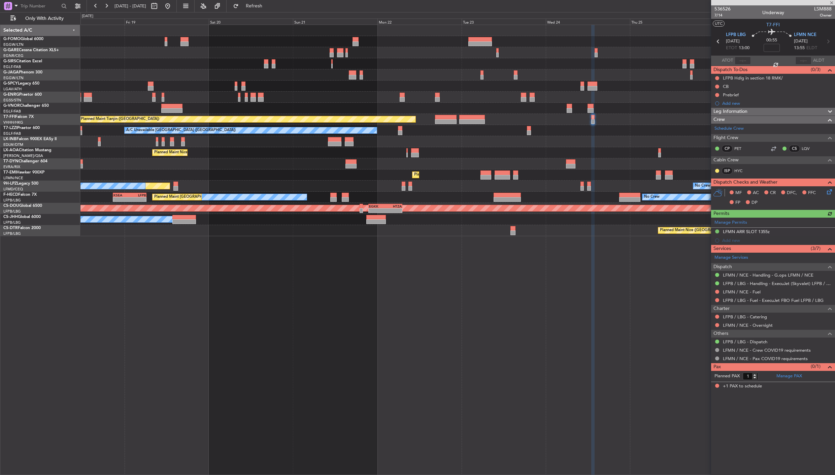 This screenshot has height=475, width=835. What do you see at coordinates (790, 376) in the screenshot?
I see `a: Manage PAX` at bounding box center [790, 376].